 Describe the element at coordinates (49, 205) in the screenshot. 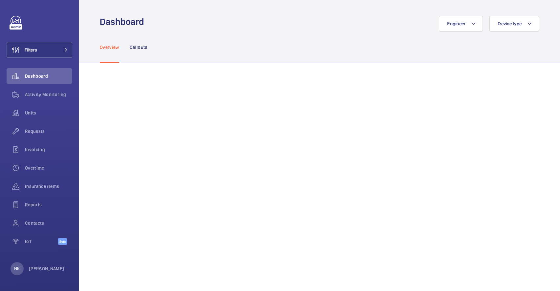

I see `span: Reports` at that location.